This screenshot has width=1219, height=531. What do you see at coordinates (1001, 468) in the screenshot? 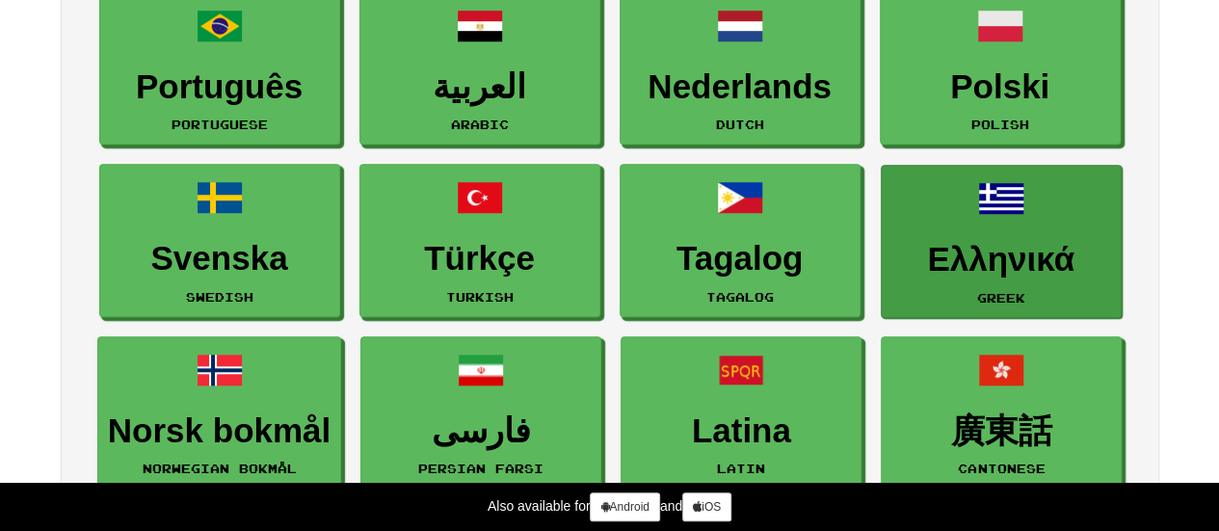
I see `small: Cantonese` at bounding box center [1001, 468].